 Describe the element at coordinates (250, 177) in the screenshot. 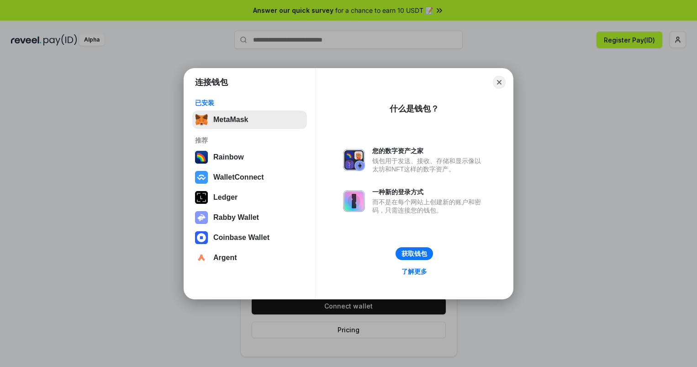

I see `button: WalletConnect` at that location.